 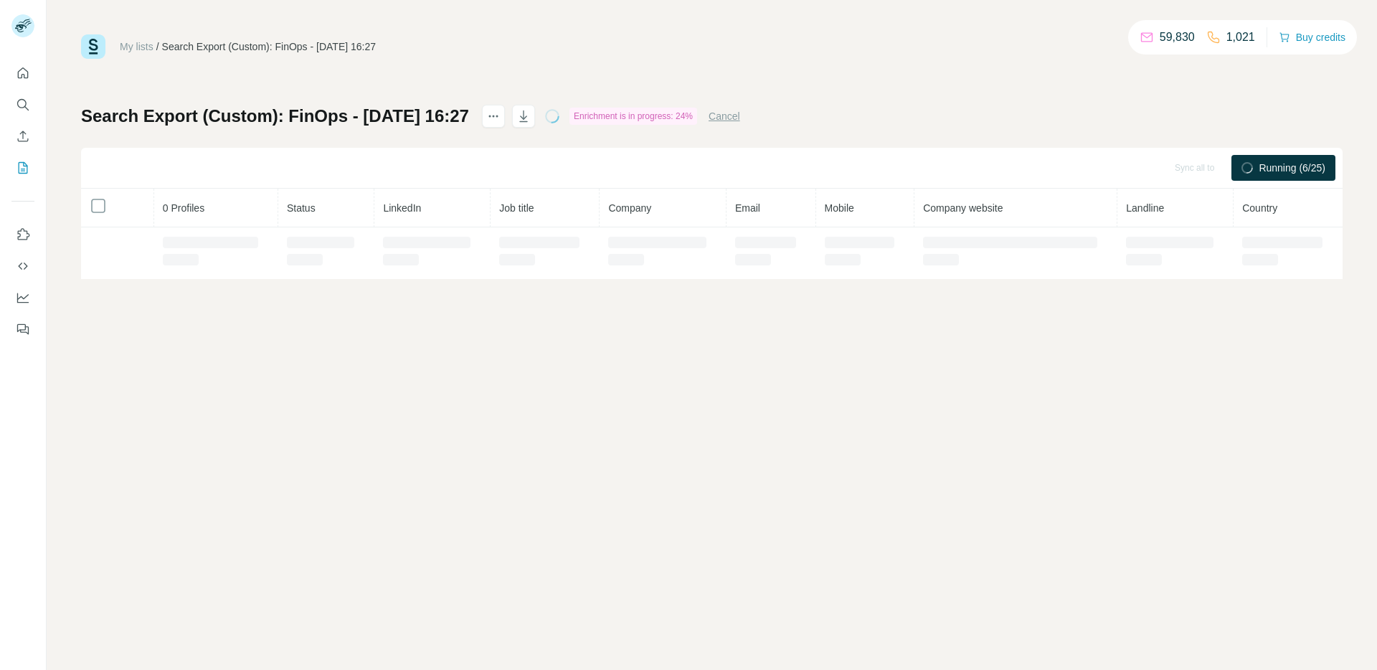 I want to click on span: LinkedIn, so click(x=402, y=208).